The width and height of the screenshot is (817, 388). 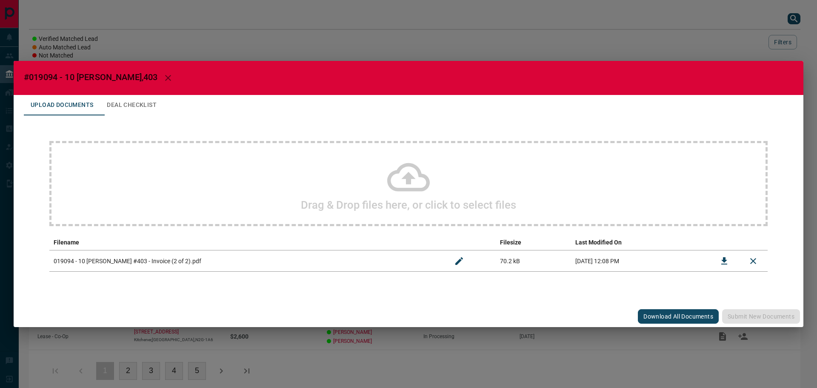 I want to click on button: Download All Documents, so click(x=679, y=316).